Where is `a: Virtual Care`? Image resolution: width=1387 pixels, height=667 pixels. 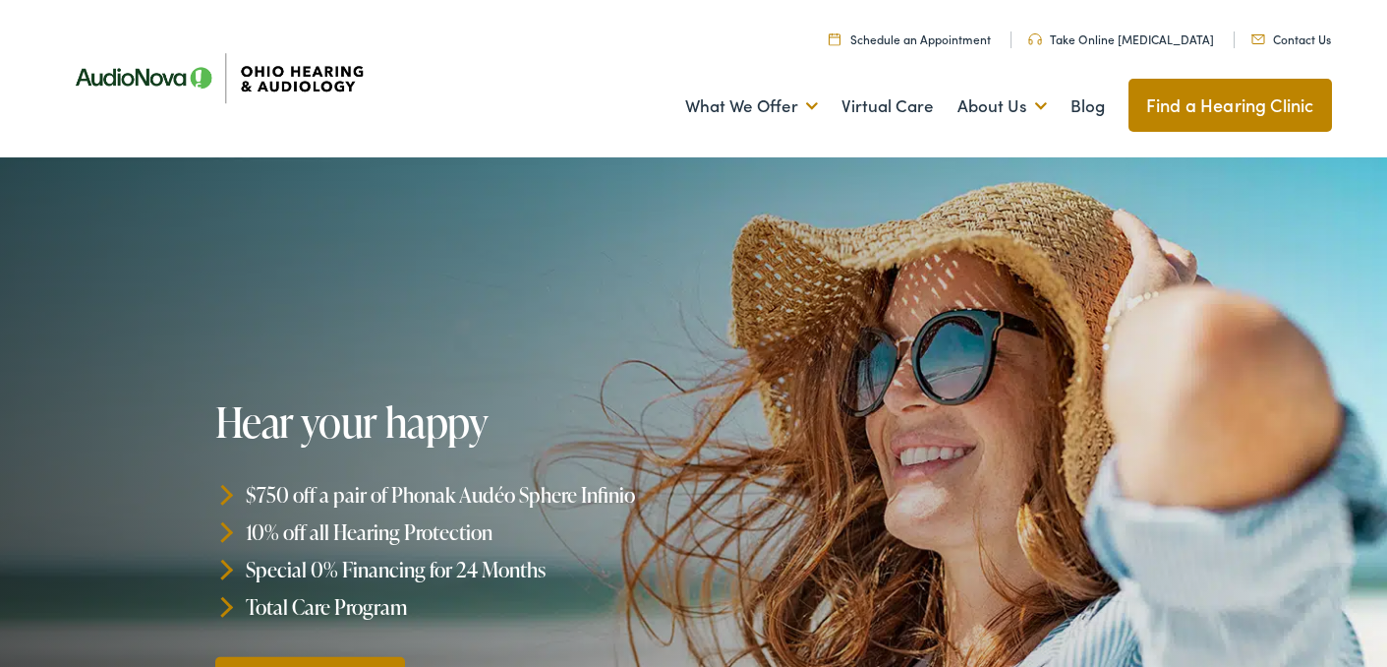
a: Virtual Care is located at coordinates (888, 106).